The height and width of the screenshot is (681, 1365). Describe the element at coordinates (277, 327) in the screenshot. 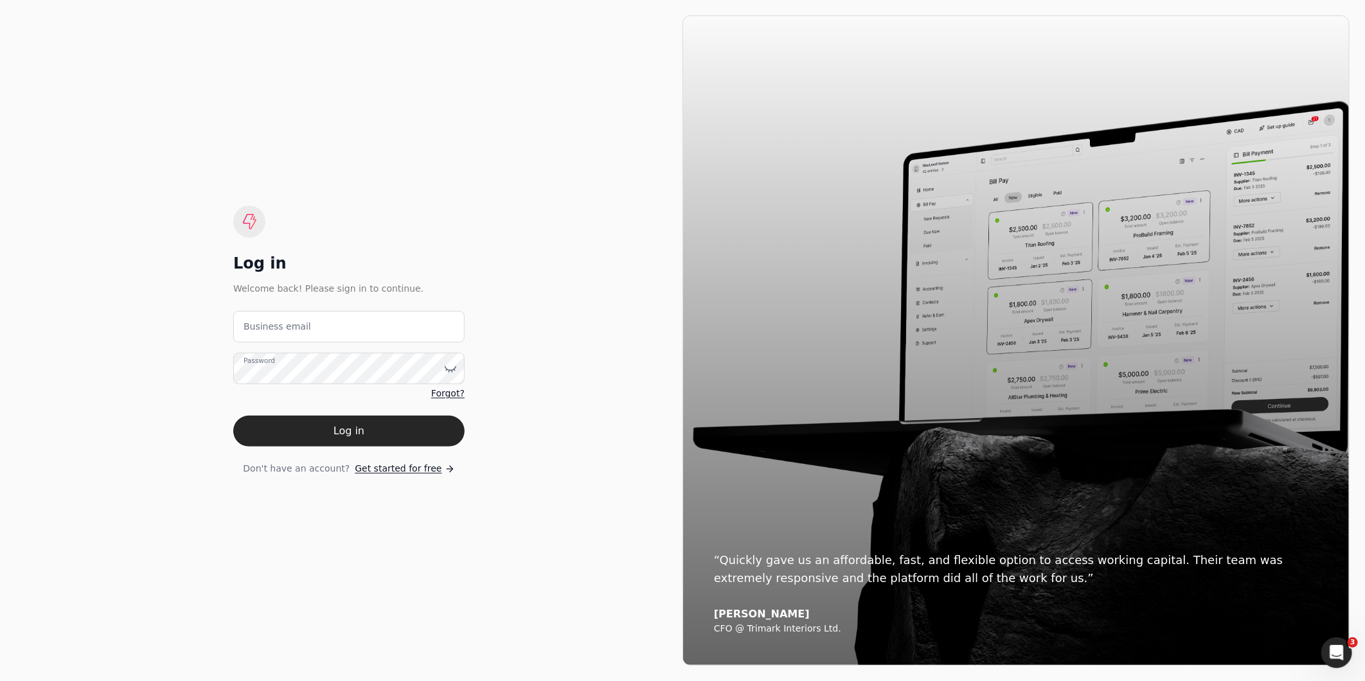

I see `label: Business email` at that location.